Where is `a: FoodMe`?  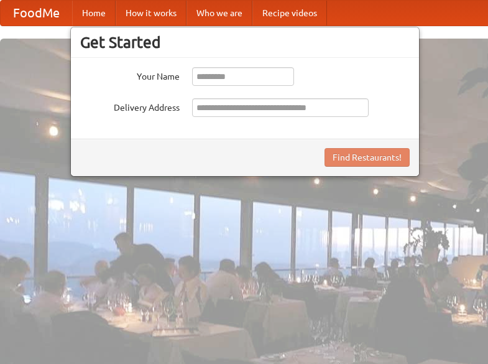 a: FoodMe is located at coordinates (36, 13).